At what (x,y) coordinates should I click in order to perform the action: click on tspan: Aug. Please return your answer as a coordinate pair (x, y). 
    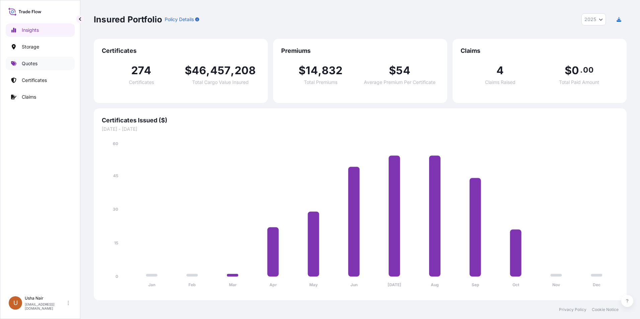
    Looking at the image, I should click on (435, 285).